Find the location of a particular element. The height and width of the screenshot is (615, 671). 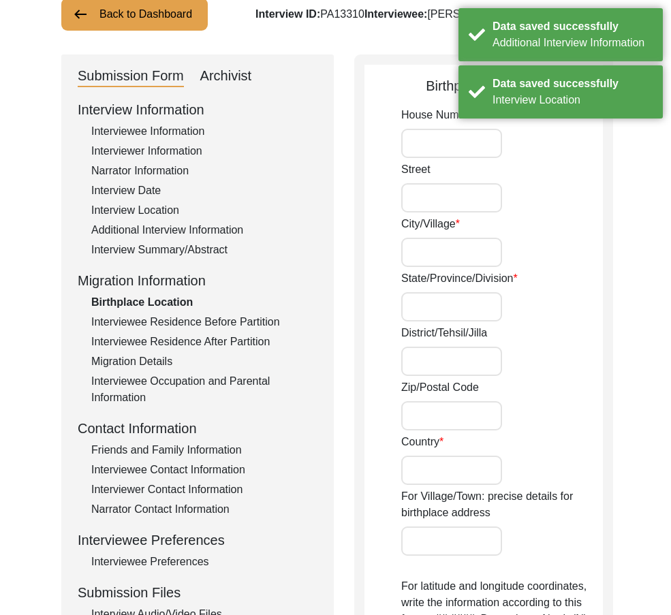

div: Contact Information is located at coordinates (197, 428).